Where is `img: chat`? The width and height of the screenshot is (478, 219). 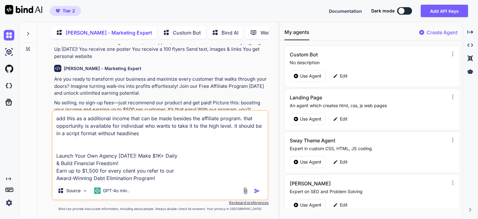
img: chat is located at coordinates (9, 35).